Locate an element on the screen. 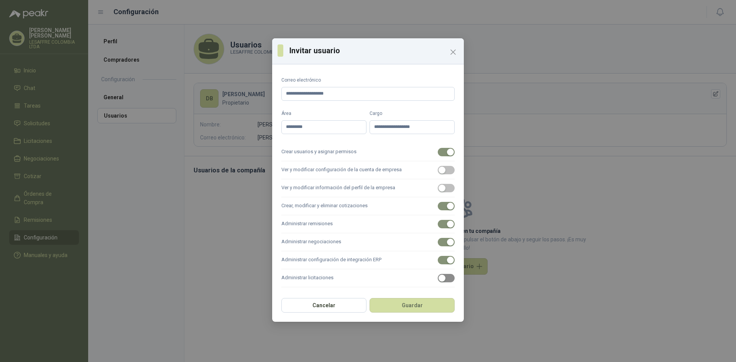  label: Administrar licitaciones is located at coordinates (368, 278).